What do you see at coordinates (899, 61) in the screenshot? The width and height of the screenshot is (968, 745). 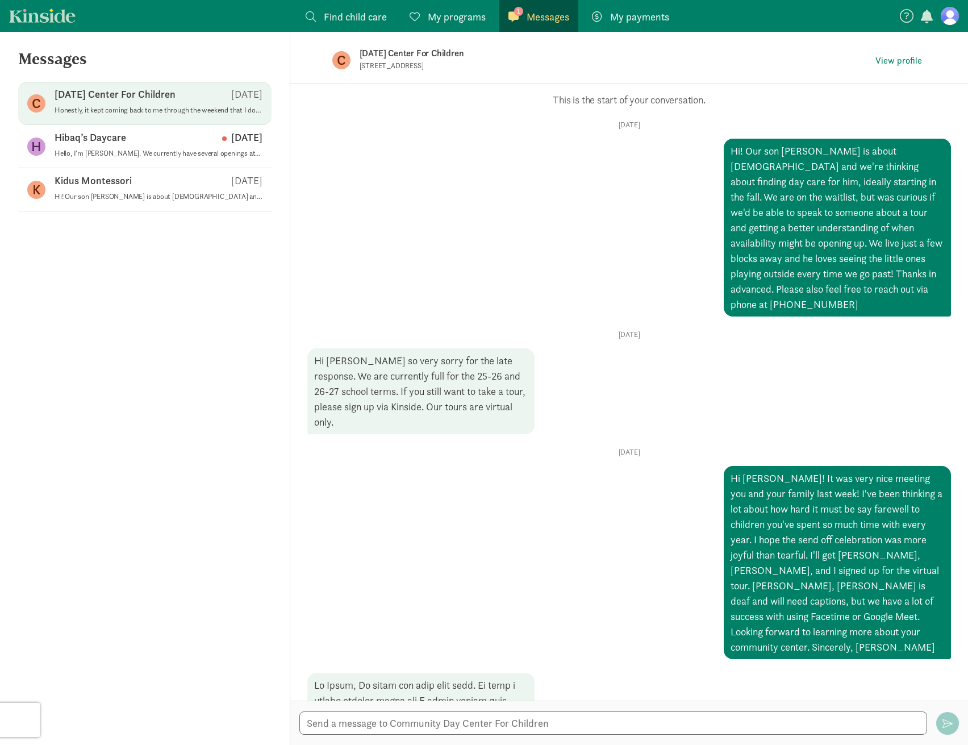 I see `span: View profile` at bounding box center [899, 61].